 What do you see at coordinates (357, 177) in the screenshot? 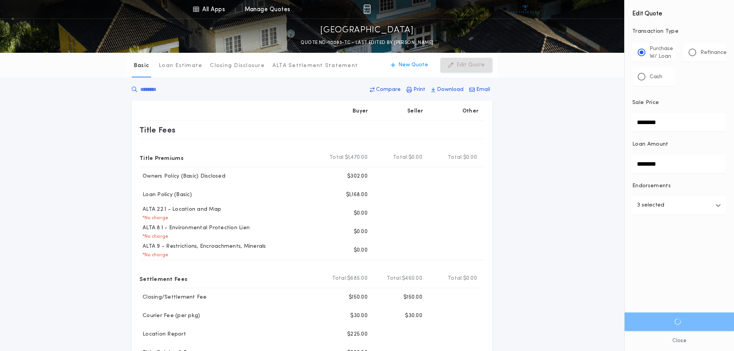
I see `p: $302.00` at bounding box center [357, 177].